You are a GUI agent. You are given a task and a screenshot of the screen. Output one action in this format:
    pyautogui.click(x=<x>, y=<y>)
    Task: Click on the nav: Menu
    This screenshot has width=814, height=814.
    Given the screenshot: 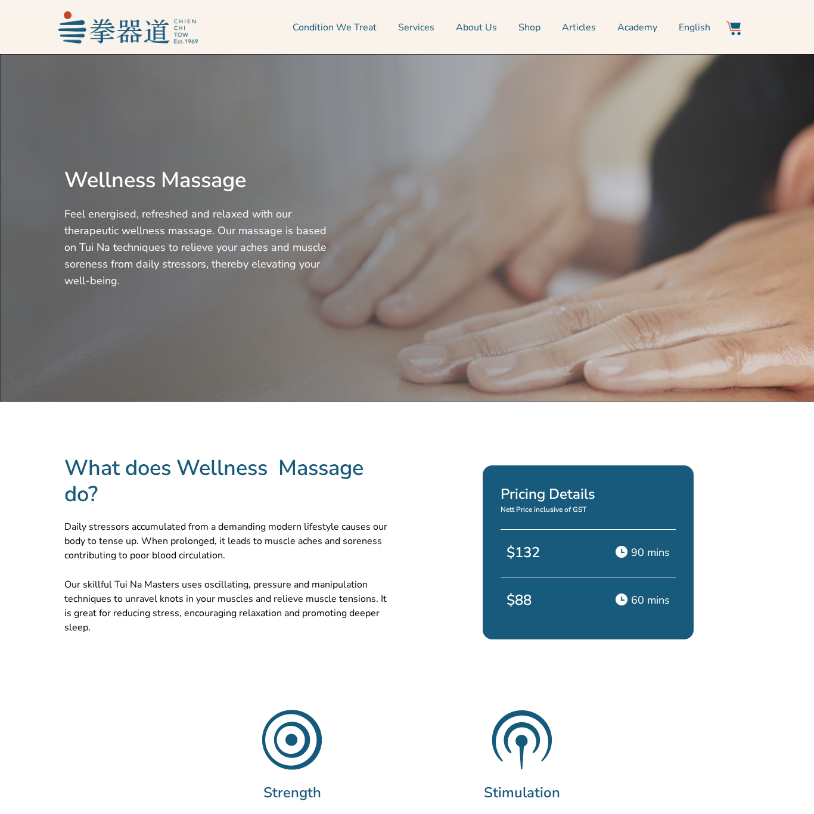 What is the action you would take?
    pyautogui.click(x=457, y=27)
    